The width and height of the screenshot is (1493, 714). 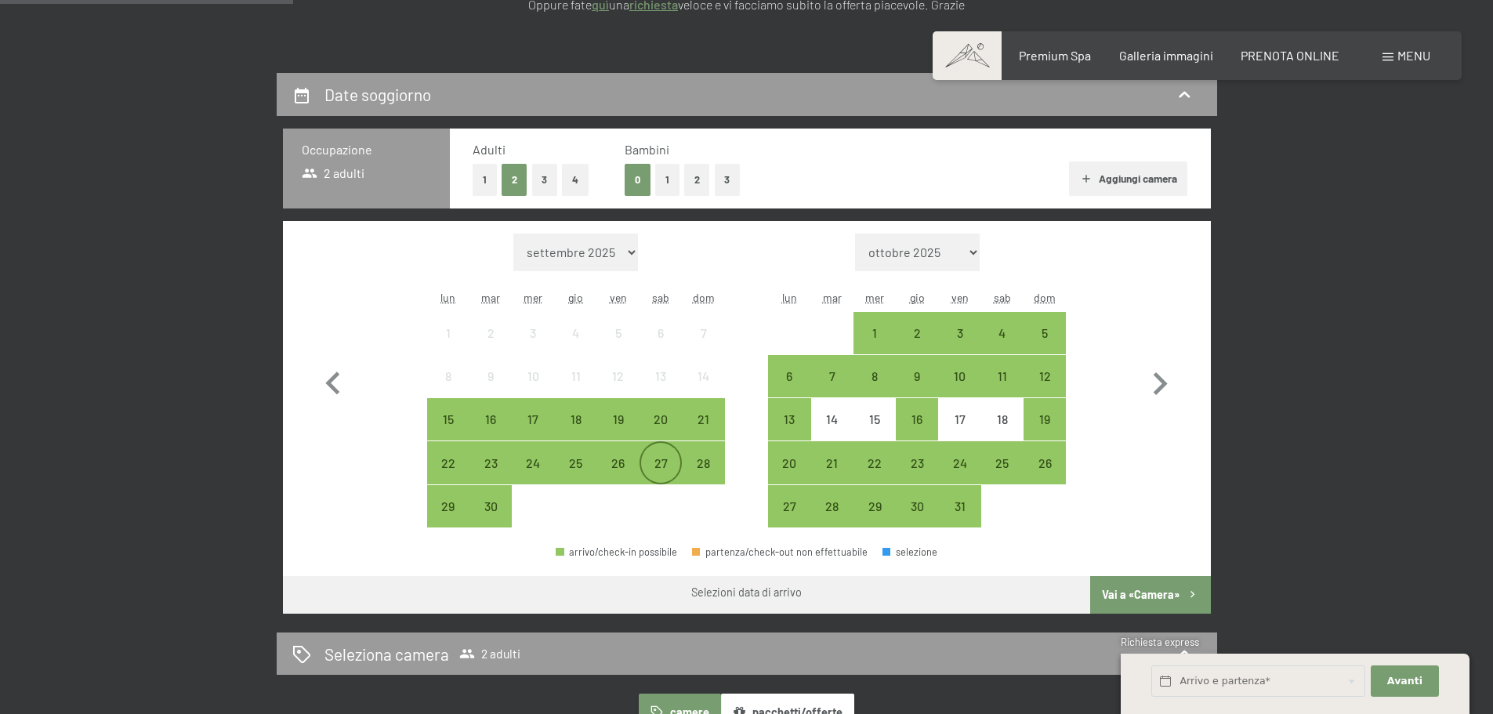 What do you see at coordinates (386, 654) in the screenshot?
I see `h2: Seleziona camera` at bounding box center [386, 654].